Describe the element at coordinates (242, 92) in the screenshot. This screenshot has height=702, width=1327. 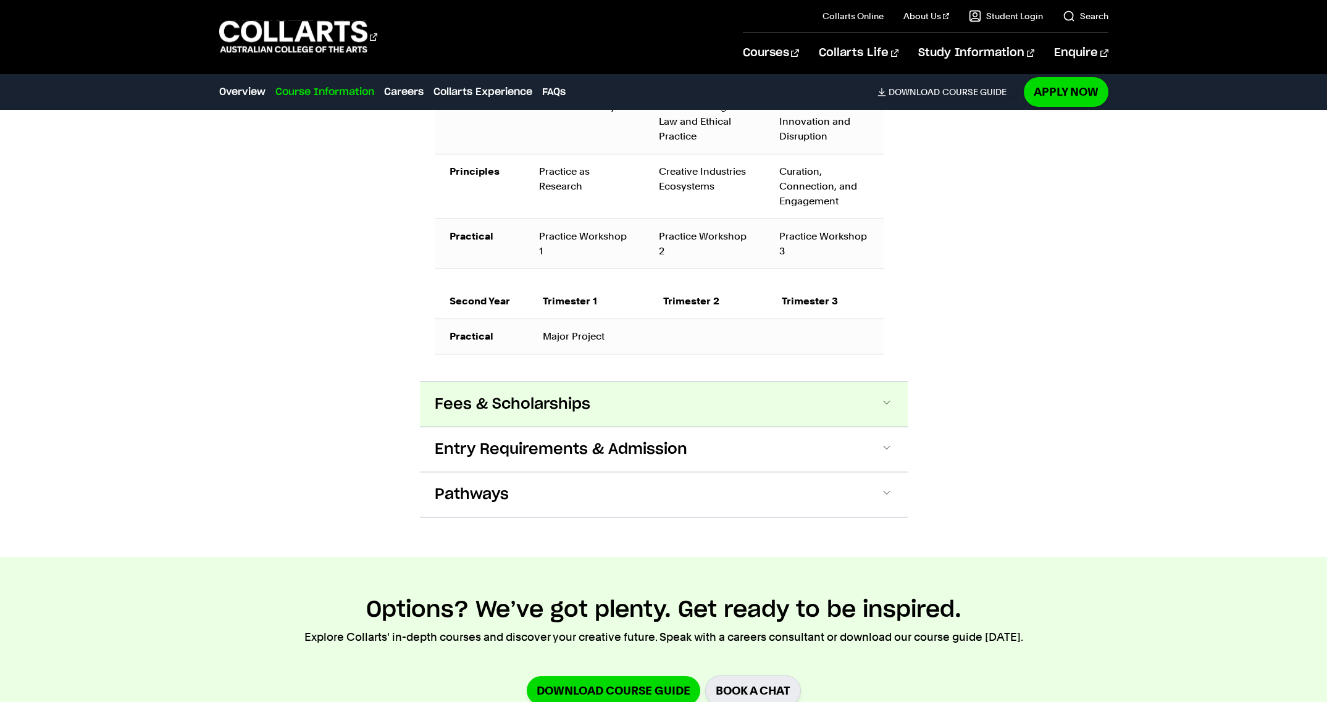
I see `a: Overview` at that location.